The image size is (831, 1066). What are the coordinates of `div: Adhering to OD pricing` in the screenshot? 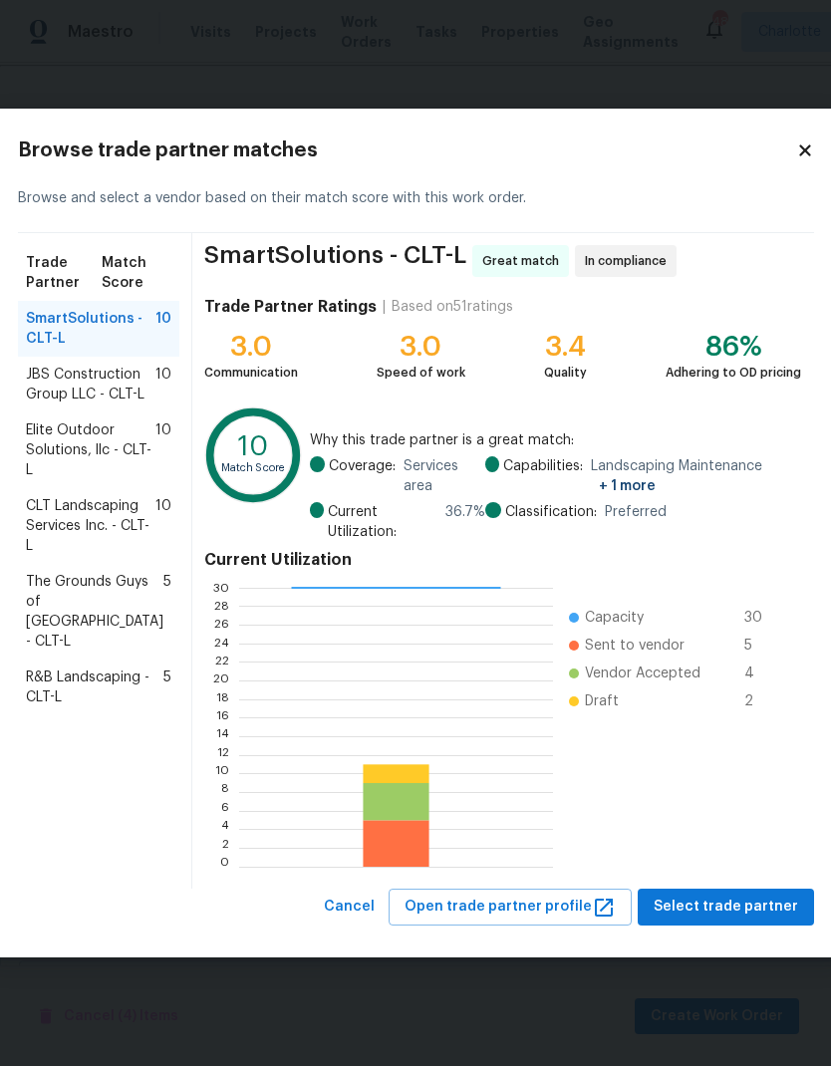 It's located at (733, 373).